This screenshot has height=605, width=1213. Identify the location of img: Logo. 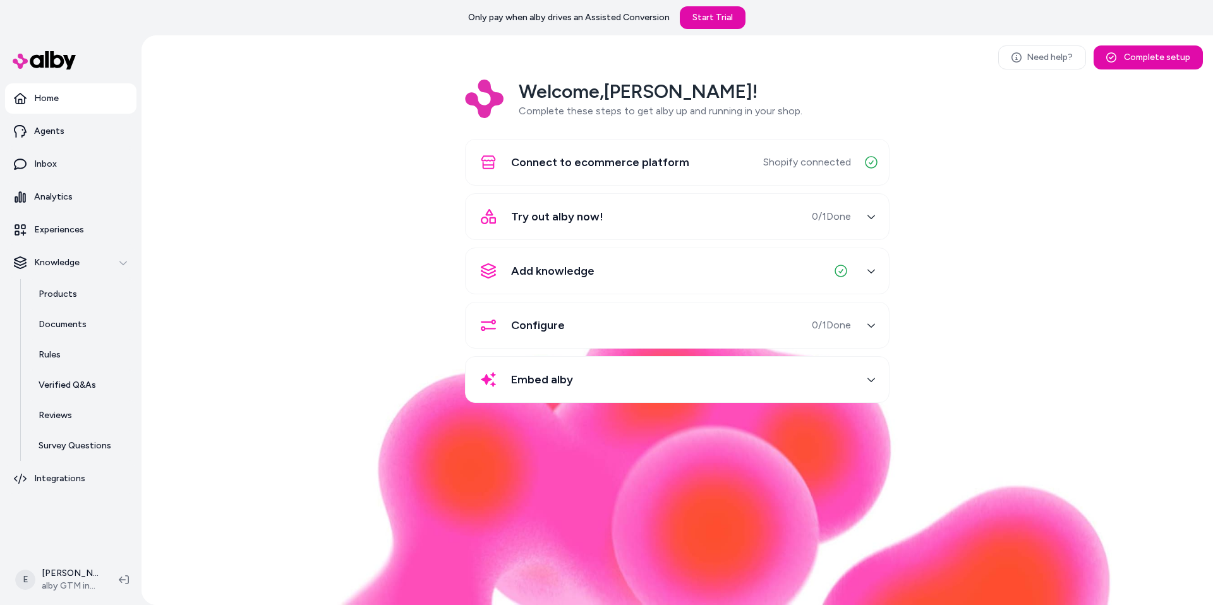
(484, 99).